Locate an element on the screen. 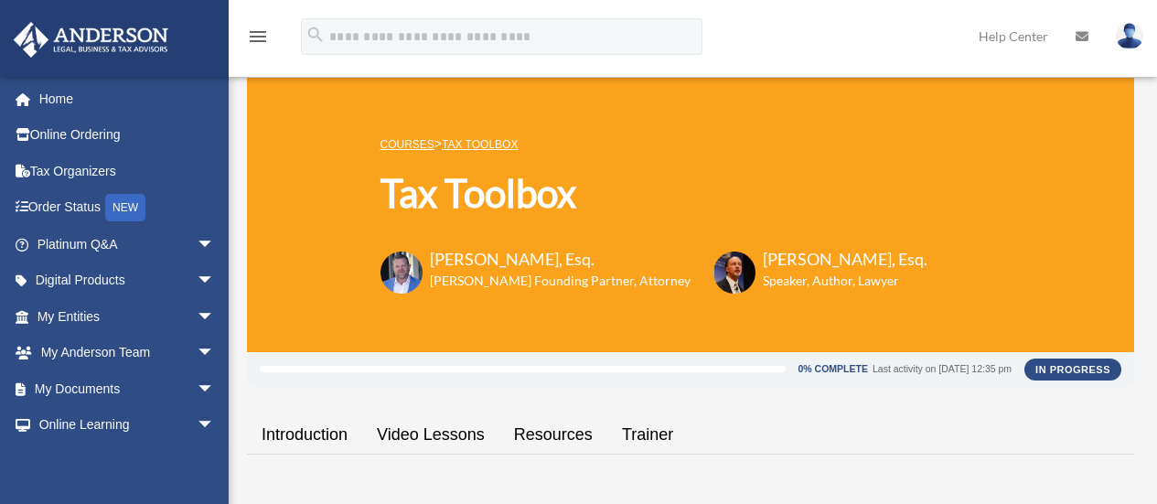 This screenshot has width=1157, height=504. a: Order StatusNEW is located at coordinates (127, 208).